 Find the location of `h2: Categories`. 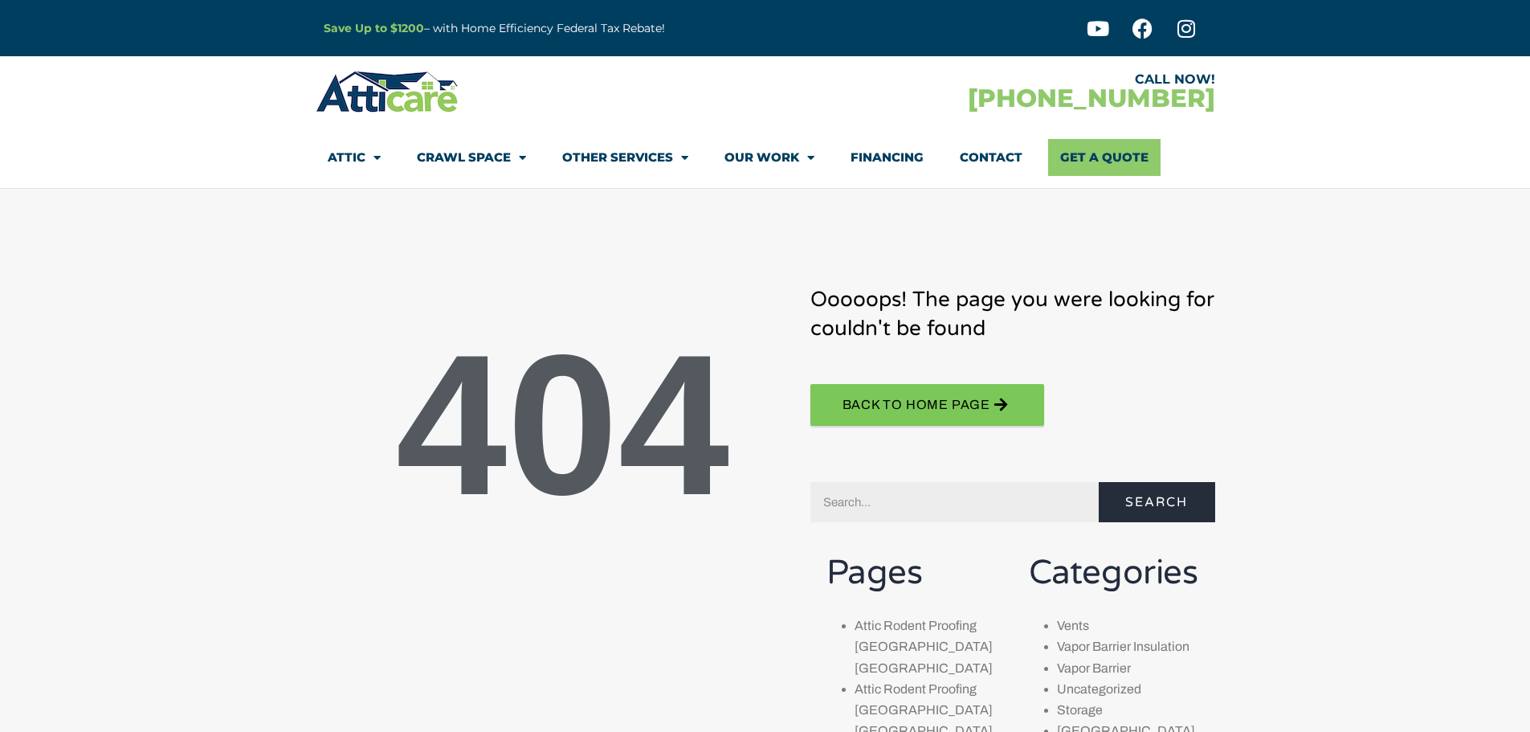

h2: Categories is located at coordinates (1114, 573).